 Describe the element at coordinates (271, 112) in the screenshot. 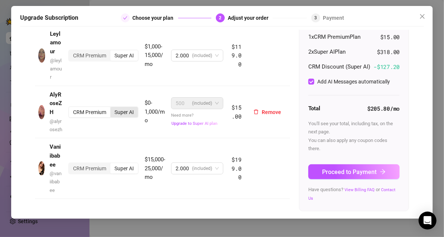

I see `span: Remove` at that location.